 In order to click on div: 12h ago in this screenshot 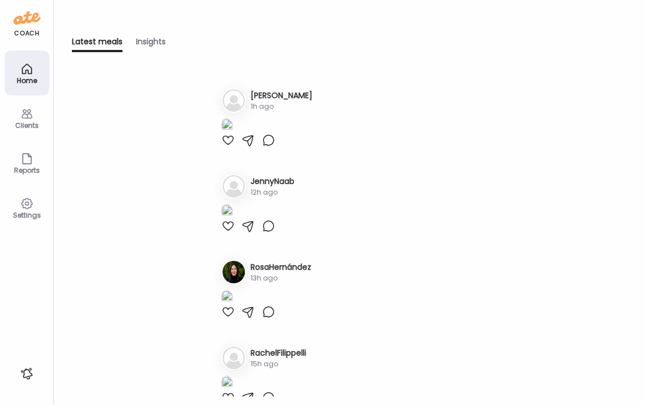, I will do `click(272, 193)`.